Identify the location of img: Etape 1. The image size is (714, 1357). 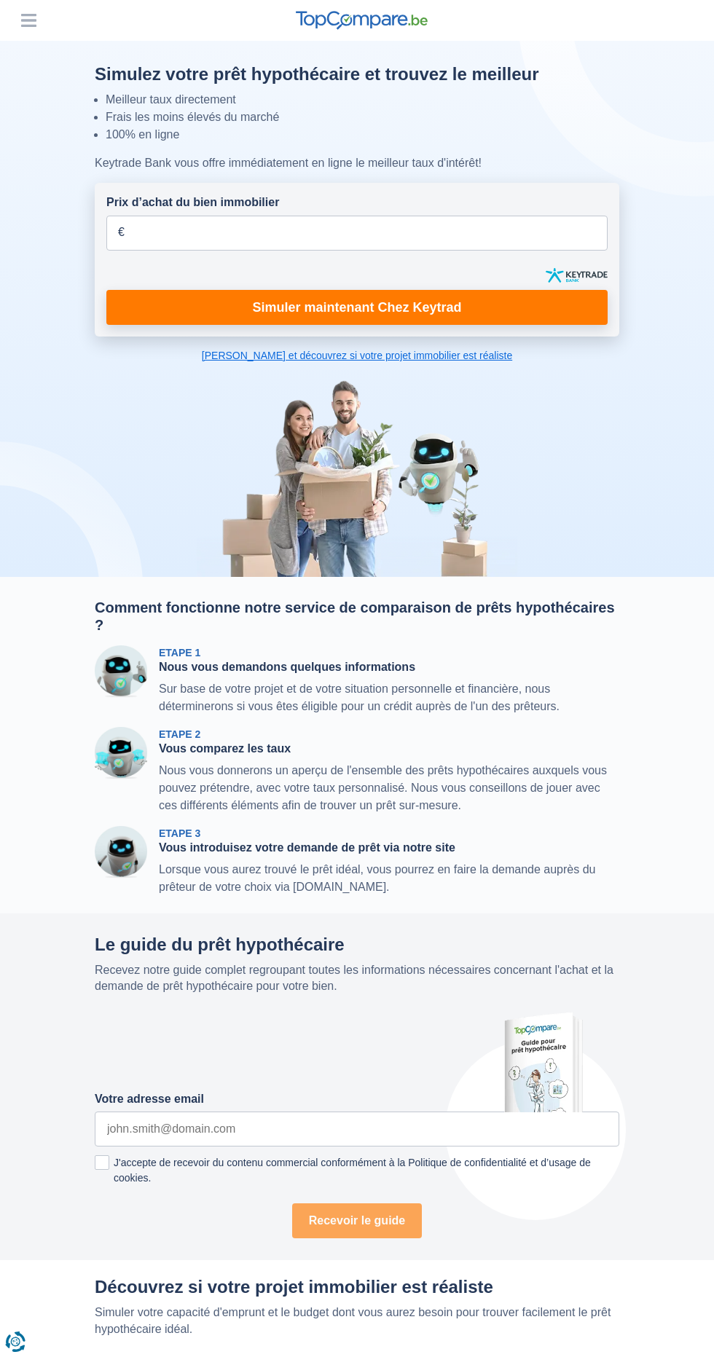
(121, 672).